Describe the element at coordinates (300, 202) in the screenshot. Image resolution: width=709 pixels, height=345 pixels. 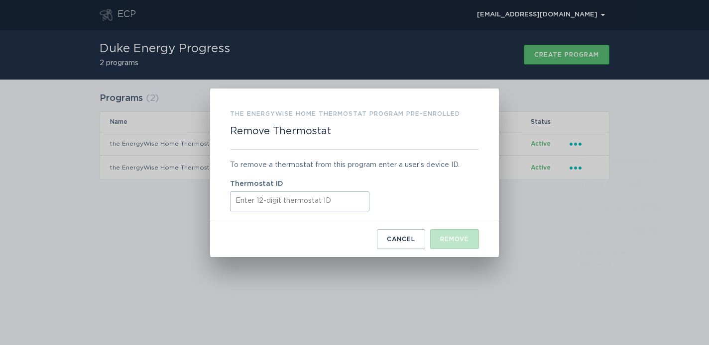
I see `input: Thermostat ID` at that location.